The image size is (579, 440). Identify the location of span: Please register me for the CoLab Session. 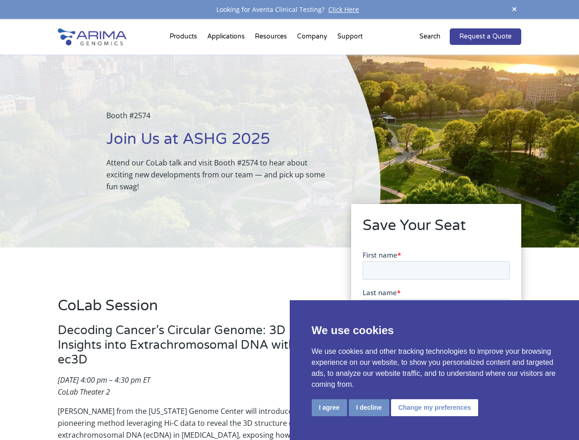
(74, 158).